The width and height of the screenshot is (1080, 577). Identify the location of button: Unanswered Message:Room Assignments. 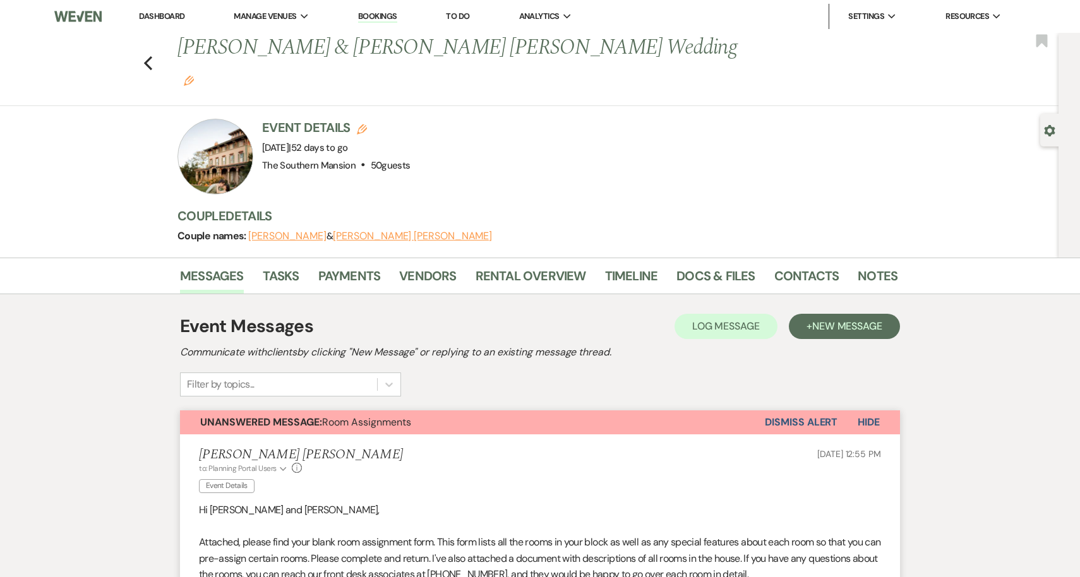
(472, 422).